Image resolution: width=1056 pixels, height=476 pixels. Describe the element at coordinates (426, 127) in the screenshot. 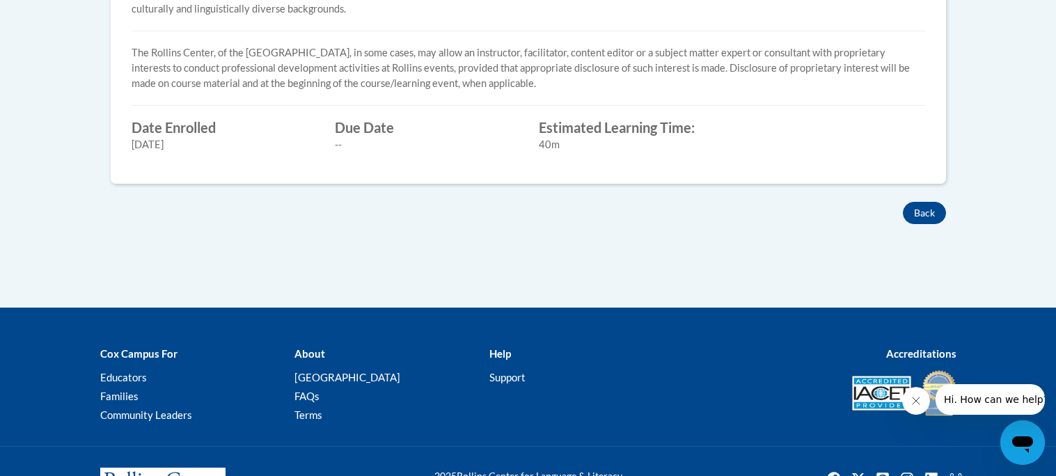

I see `label: Due Date` at that location.